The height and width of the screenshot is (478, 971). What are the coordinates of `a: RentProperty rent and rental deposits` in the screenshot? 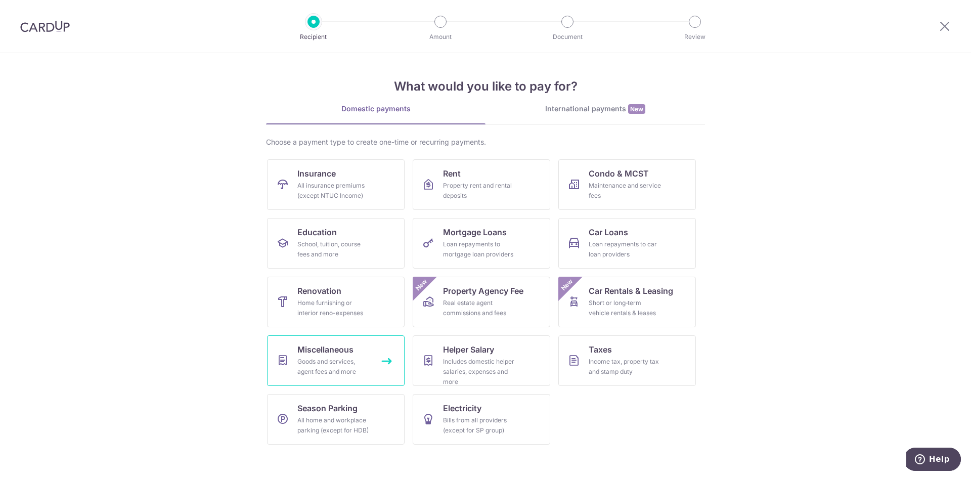 It's located at (481, 185).